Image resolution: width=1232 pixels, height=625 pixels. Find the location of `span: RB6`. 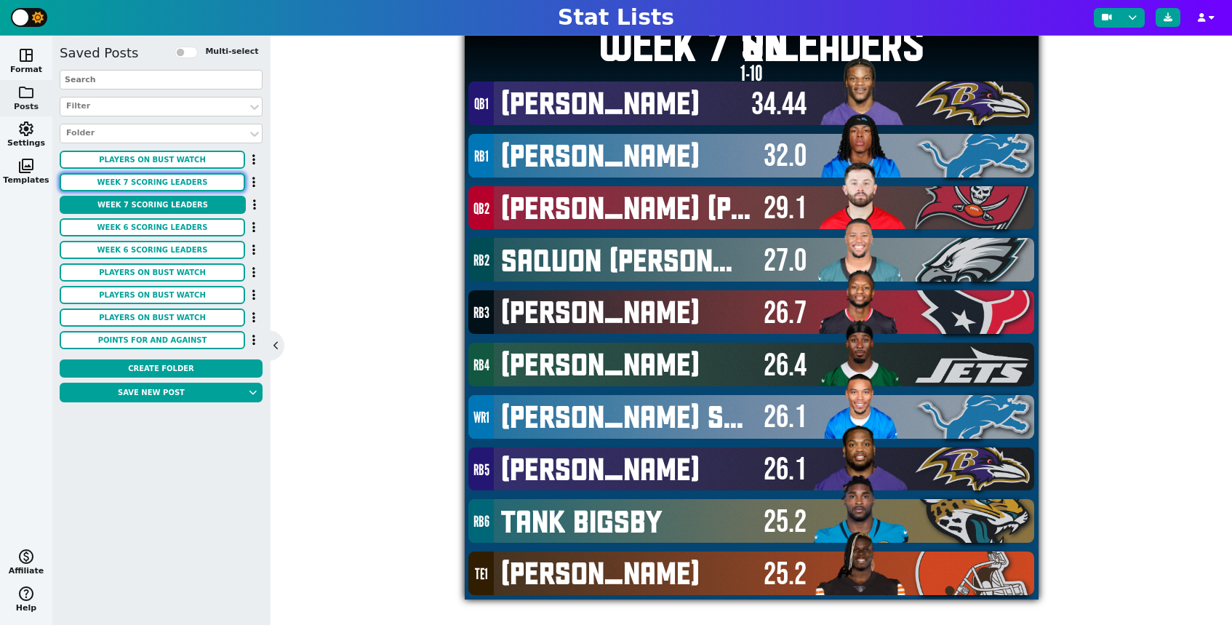

span: RB6 is located at coordinates (481, 521).